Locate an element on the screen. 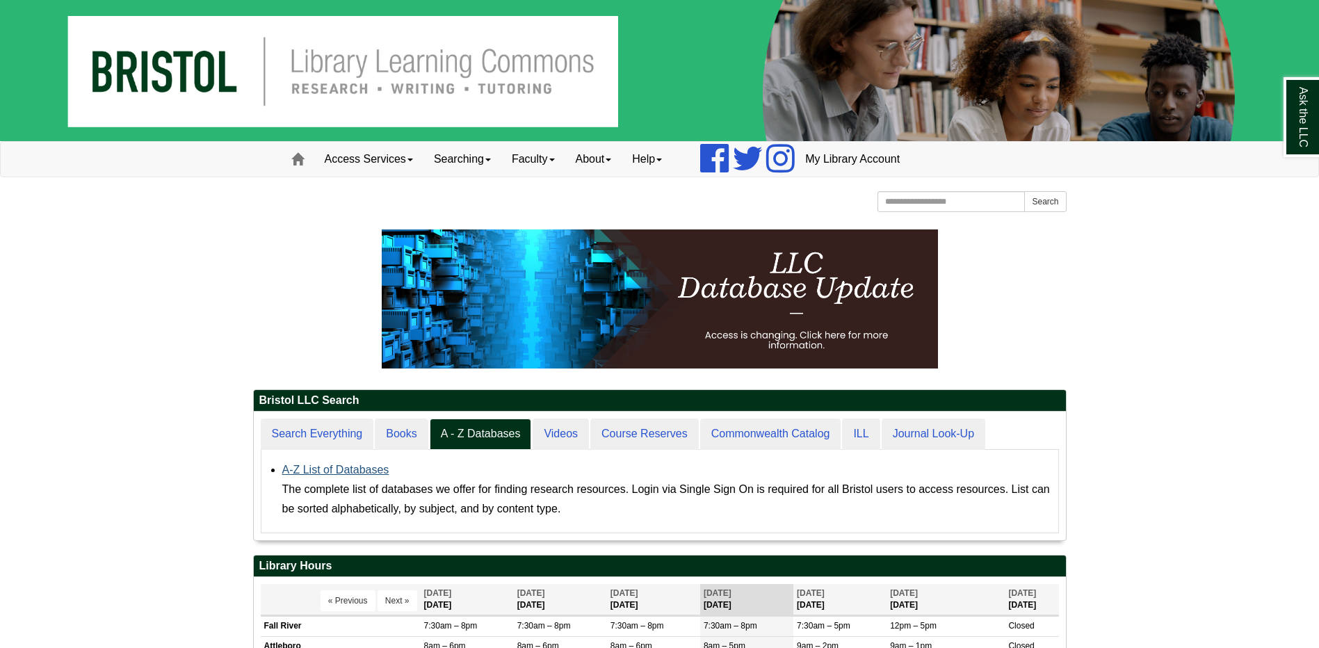 The width and height of the screenshot is (1319, 648). a: Books is located at coordinates (401, 434).